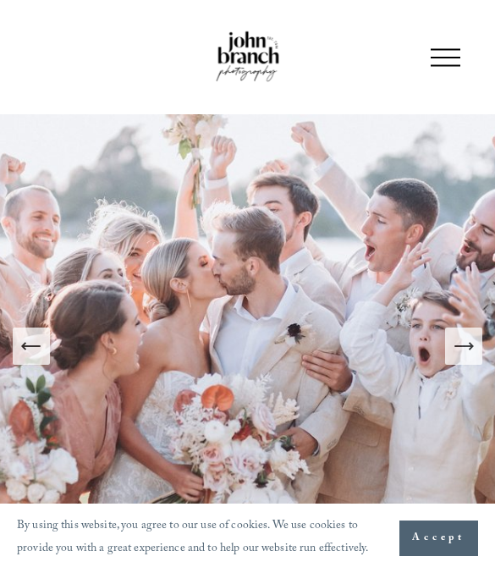 The width and height of the screenshot is (495, 573). What do you see at coordinates (438, 538) in the screenshot?
I see `button: Accept` at bounding box center [438, 538].